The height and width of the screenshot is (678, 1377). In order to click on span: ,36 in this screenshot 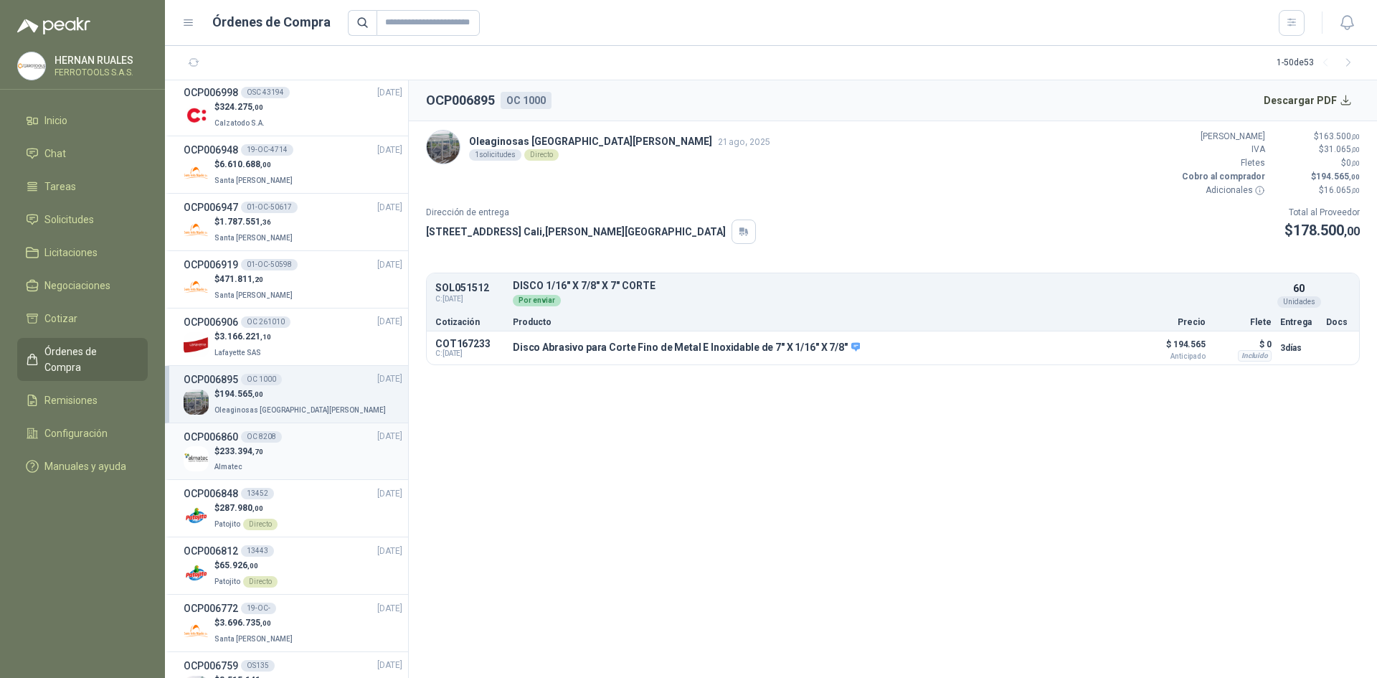, I will do `click(265, 222)`.